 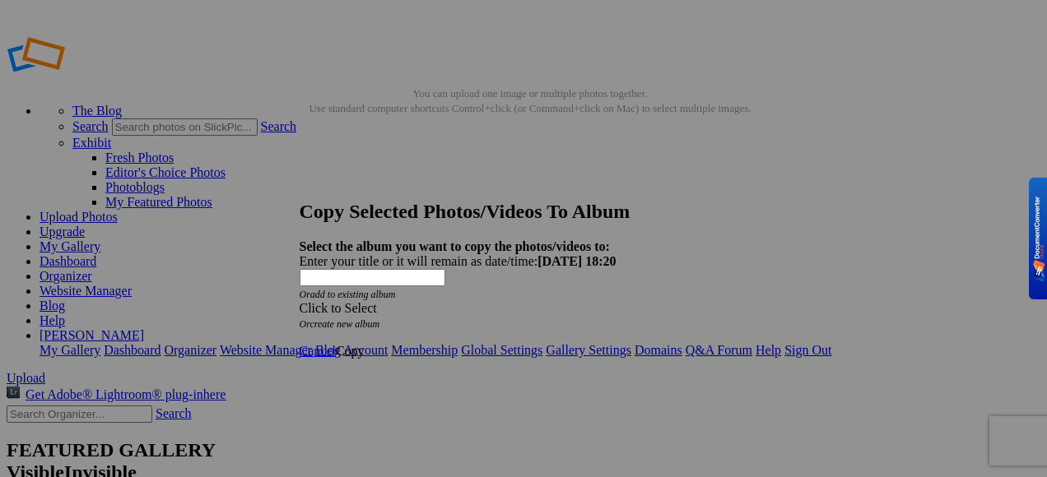 What do you see at coordinates (353, 295) in the screenshot?
I see `a: add to existing album` at bounding box center [353, 295].